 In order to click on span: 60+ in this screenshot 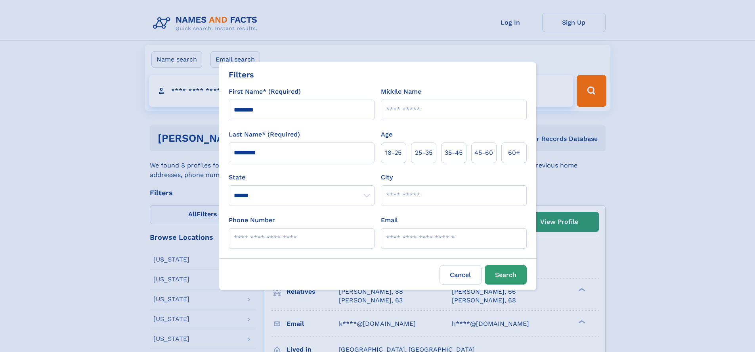, I will do `click(514, 153)`.